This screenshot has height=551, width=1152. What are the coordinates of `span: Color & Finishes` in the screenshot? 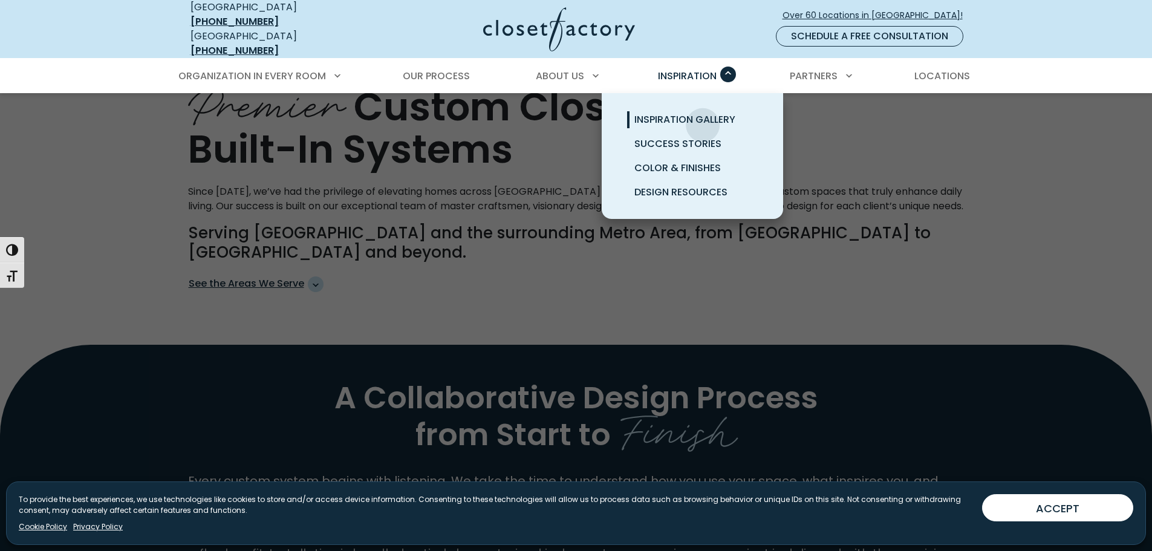 It's located at (677, 168).